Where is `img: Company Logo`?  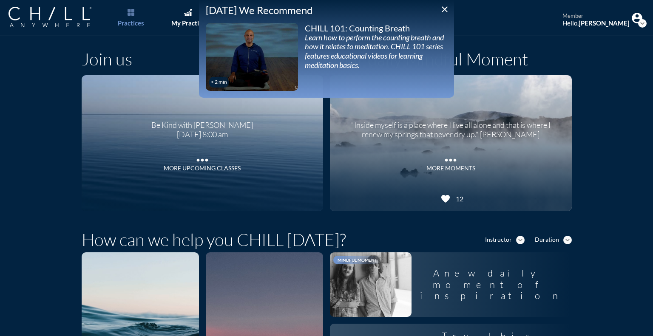 img: Company Logo is located at coordinates (50, 17).